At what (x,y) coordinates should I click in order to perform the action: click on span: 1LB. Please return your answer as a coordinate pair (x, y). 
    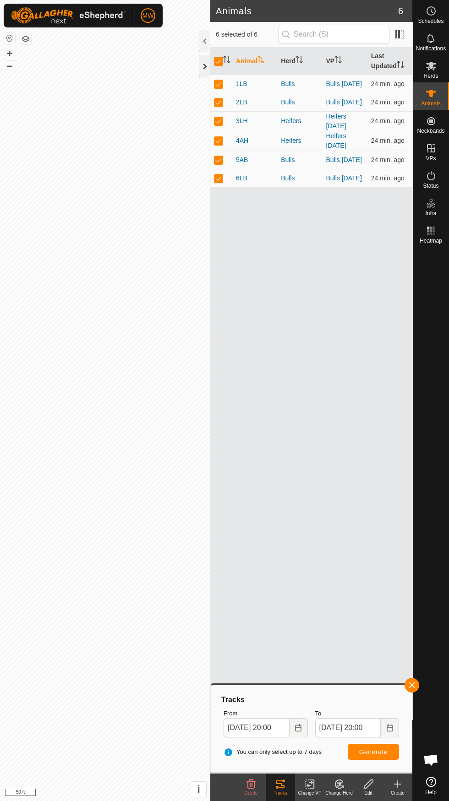
    Looking at the image, I should click on (241, 84).